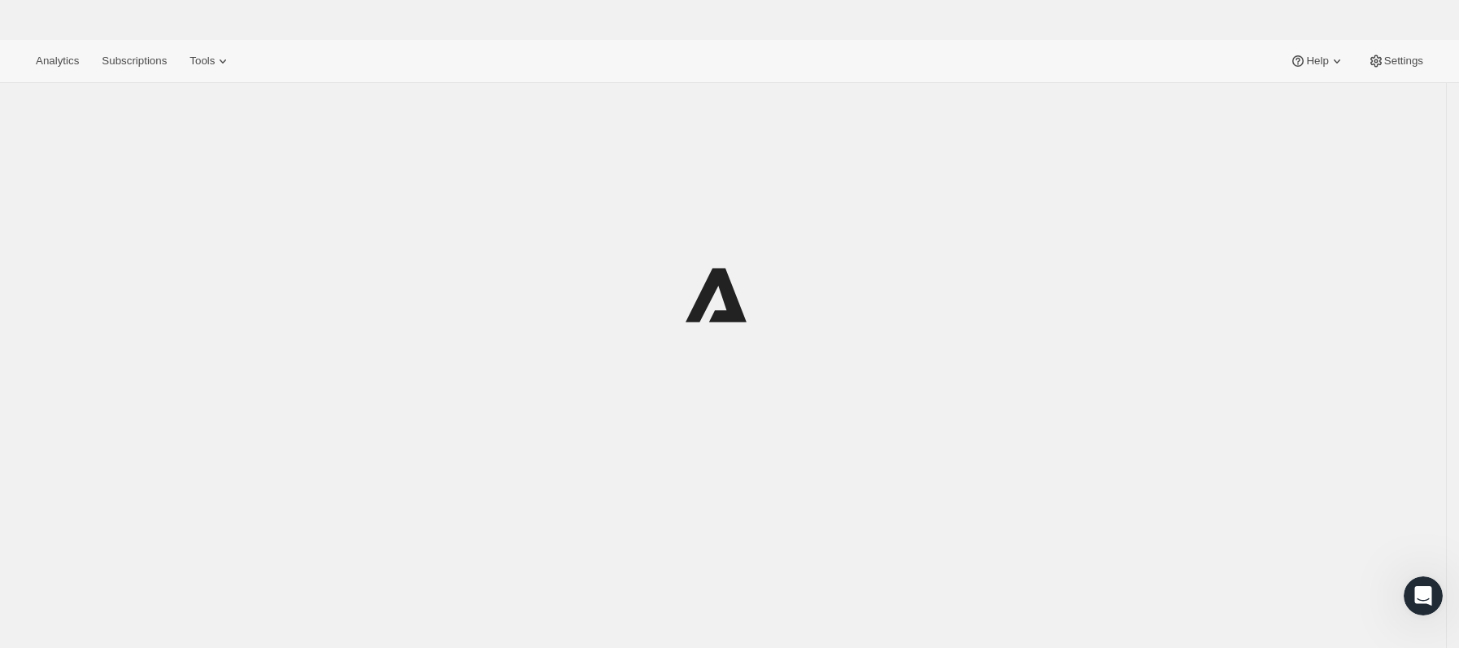 The image size is (1459, 648). I want to click on button: Analytics, so click(57, 61).